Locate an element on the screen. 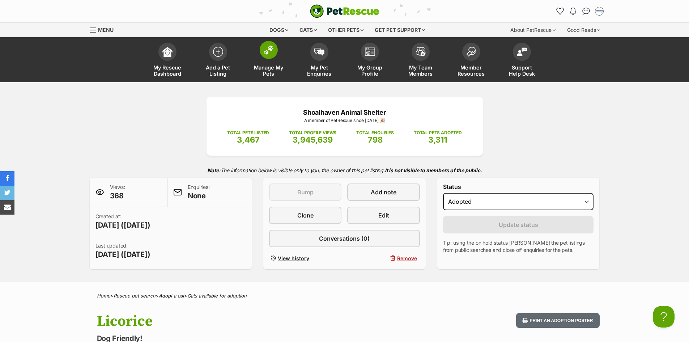 This screenshot has width=689, height=342. a: Member Resources is located at coordinates (472, 60).